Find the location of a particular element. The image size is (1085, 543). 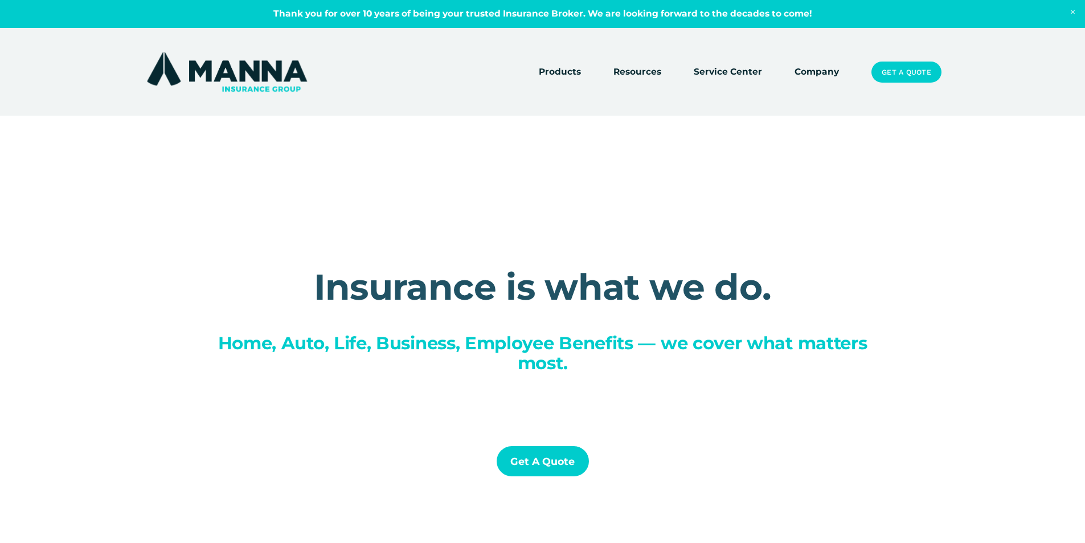

span: Products is located at coordinates (560, 72).